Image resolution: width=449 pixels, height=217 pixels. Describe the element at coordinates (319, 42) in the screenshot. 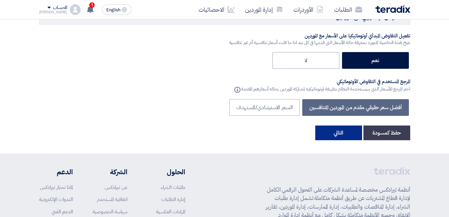

I see `div: تتيح هذة الخاصية للمورد بمعرفة حالة الأسعار التي قدمها في كل بند اذا ما كانت أسعار تنافسية أم غير...` at that location.